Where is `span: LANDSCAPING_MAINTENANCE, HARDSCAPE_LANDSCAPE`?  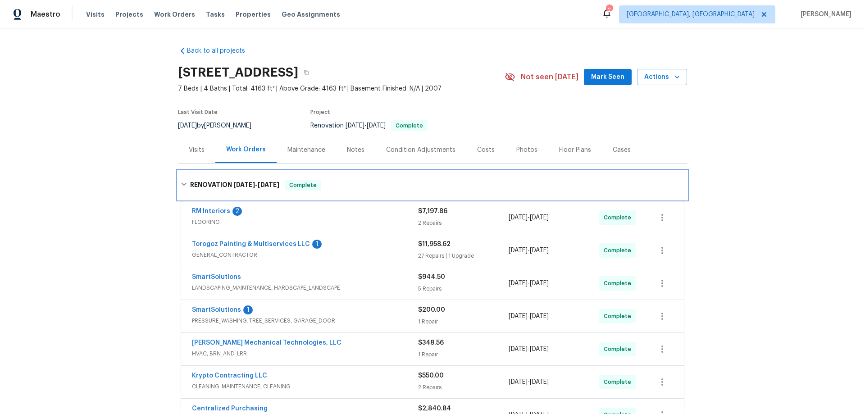
span: LANDSCAPING_MAINTENANCE, HARDSCAPE_LANDSCAPE is located at coordinates (305, 288).